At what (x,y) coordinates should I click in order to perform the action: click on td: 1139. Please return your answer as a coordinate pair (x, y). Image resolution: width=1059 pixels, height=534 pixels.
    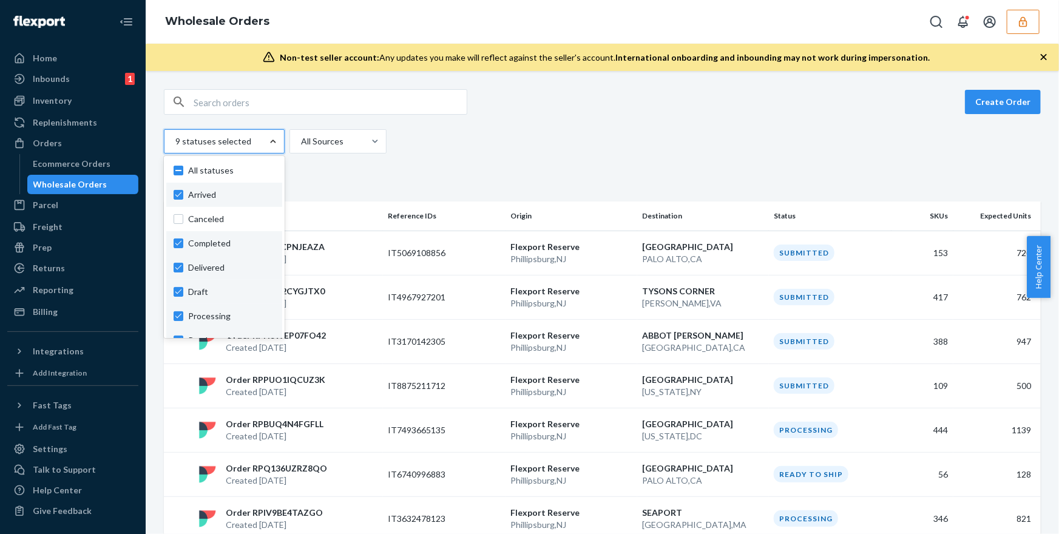
    Looking at the image, I should click on (997, 429).